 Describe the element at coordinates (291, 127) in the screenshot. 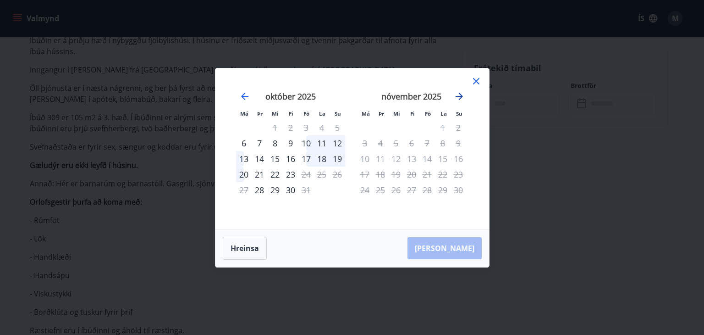

I see `td: Not available. fimmtudagur, 2. október 2025` at that location.